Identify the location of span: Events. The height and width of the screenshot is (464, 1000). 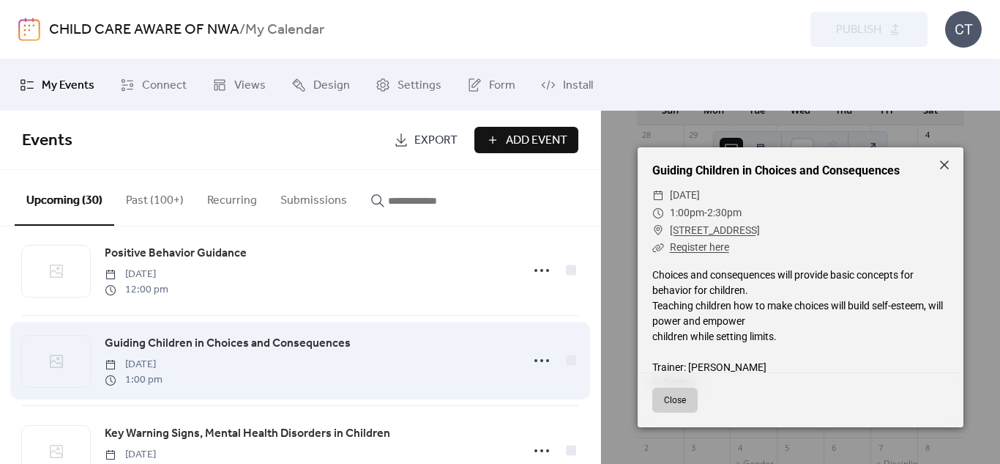
(47, 141).